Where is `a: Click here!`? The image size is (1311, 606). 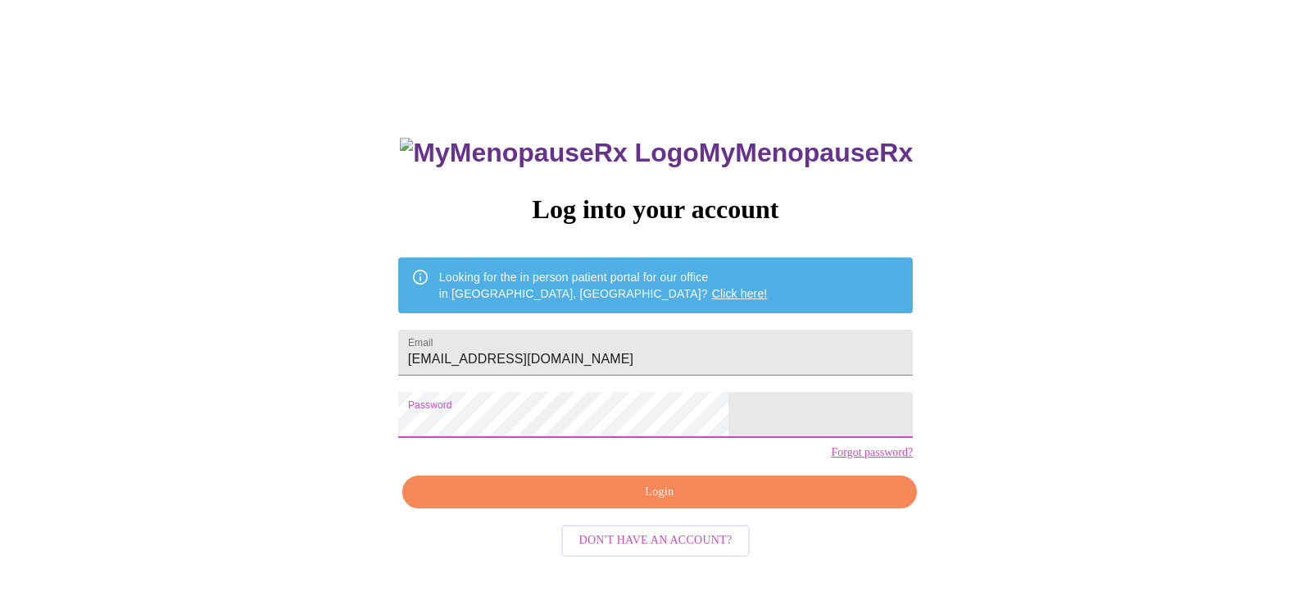
a: Click here! is located at coordinates (740, 293).